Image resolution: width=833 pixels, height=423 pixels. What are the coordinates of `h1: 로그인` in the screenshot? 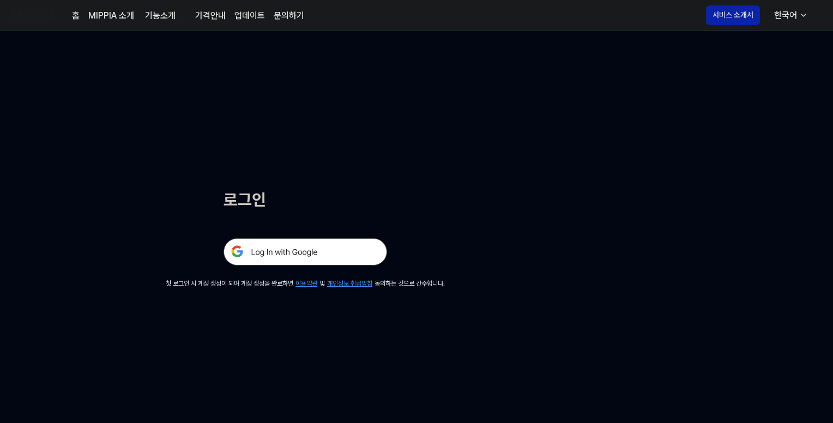 It's located at (305, 200).